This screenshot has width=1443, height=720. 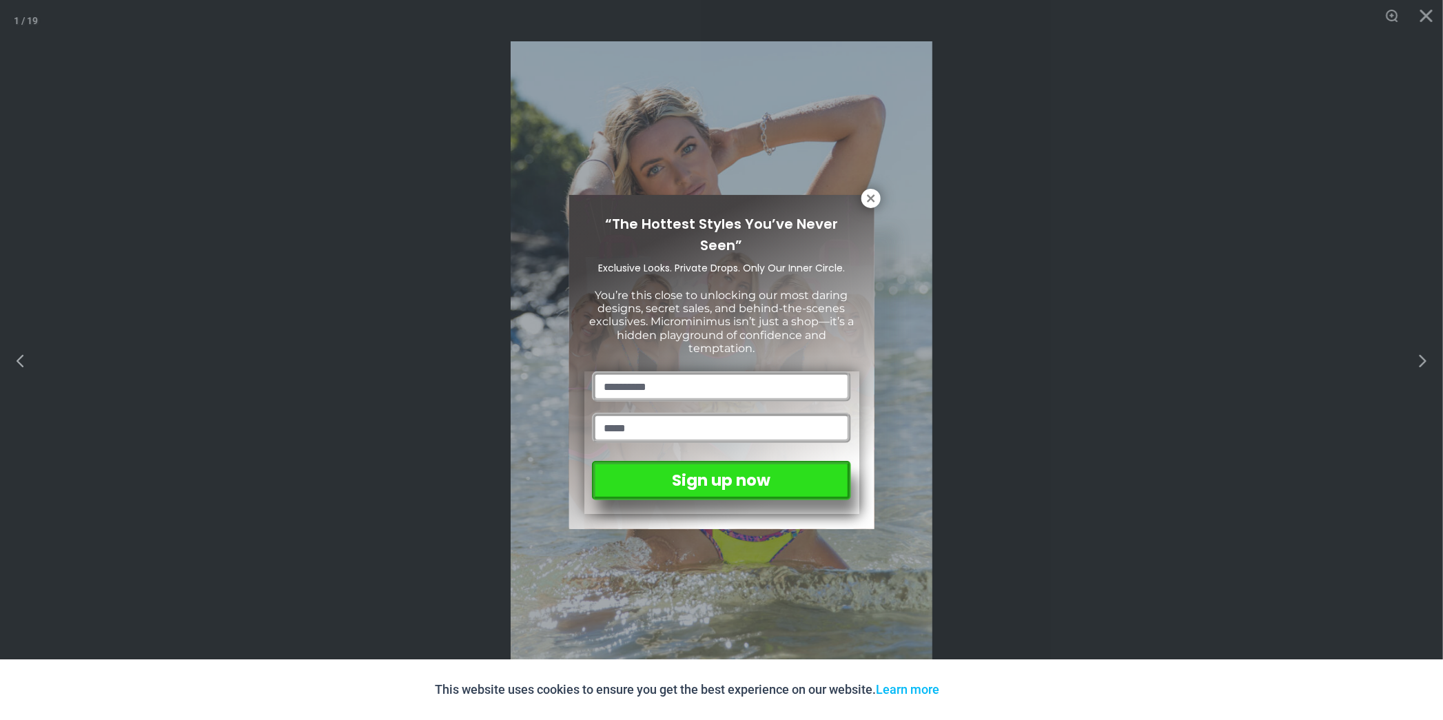 What do you see at coordinates (907, 689) in the screenshot?
I see `a: Learn more` at bounding box center [907, 689].